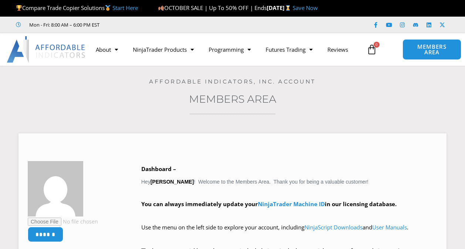 Image resolution: width=465 pixels, height=249 pixels. I want to click on span: Mon - Fri: 8:00 AM – 6:00 PM EST, so click(63, 25).